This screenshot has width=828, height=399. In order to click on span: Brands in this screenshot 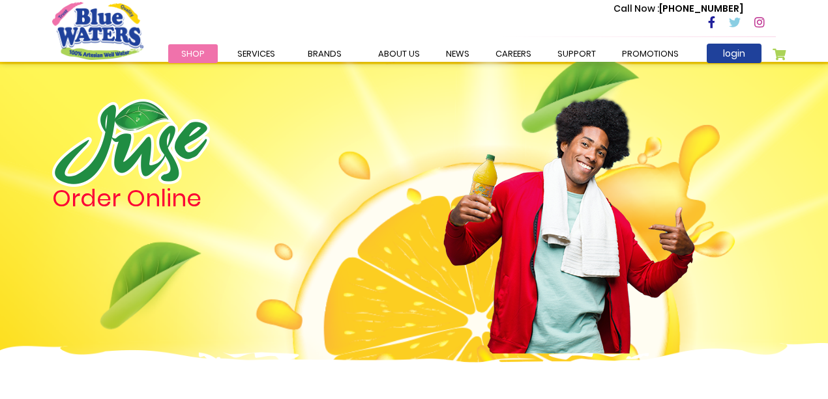, I will do `click(325, 53)`.